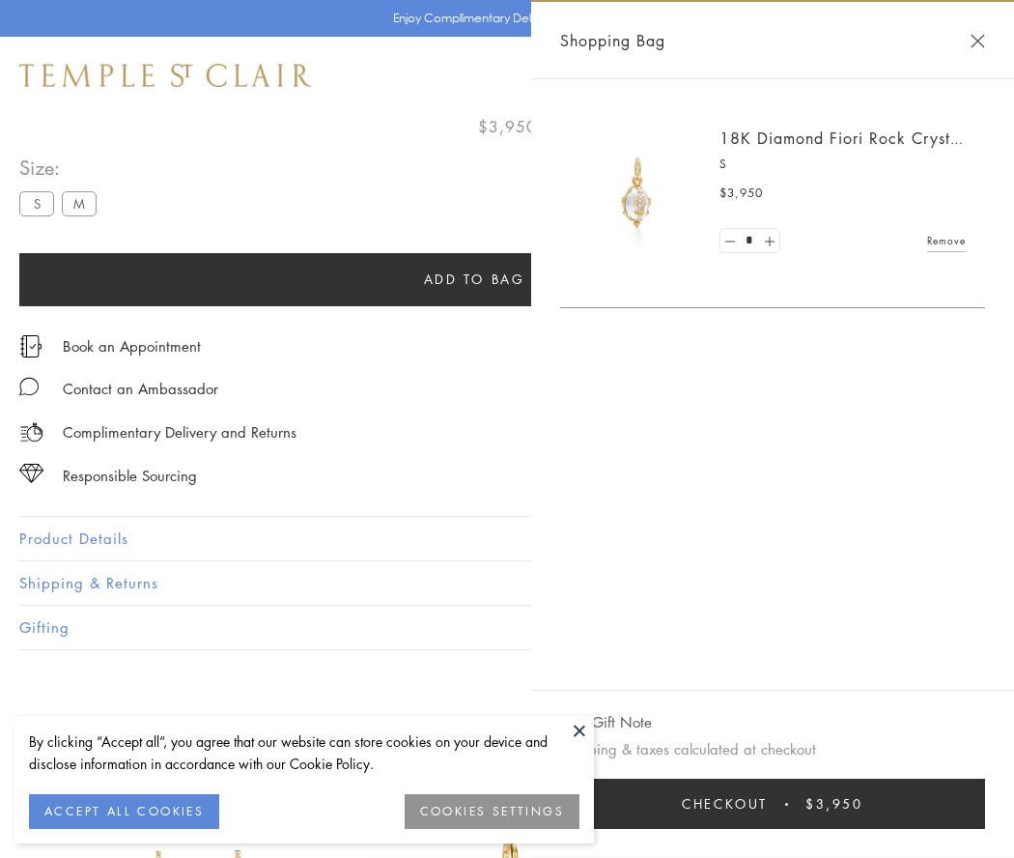 The image size is (1014, 858). What do you see at coordinates (502, 18) in the screenshot?
I see `p: Enjoy Complimentary Delivery & Returns` at bounding box center [502, 18].